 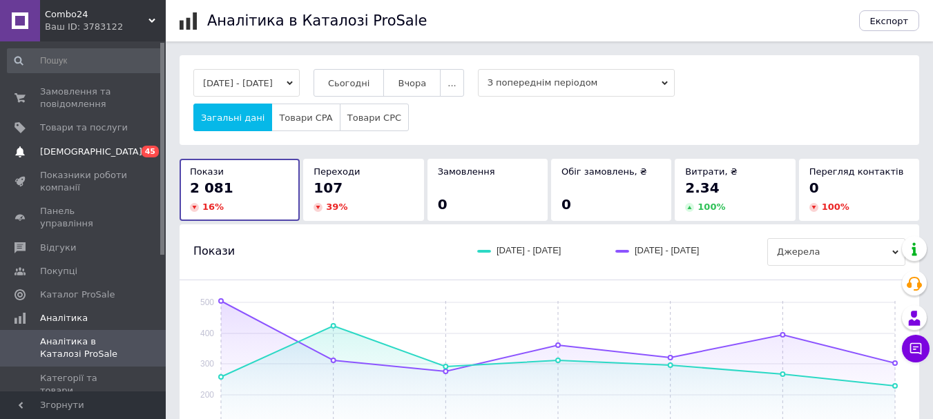 I want to click on span: 2.34, so click(x=702, y=188).